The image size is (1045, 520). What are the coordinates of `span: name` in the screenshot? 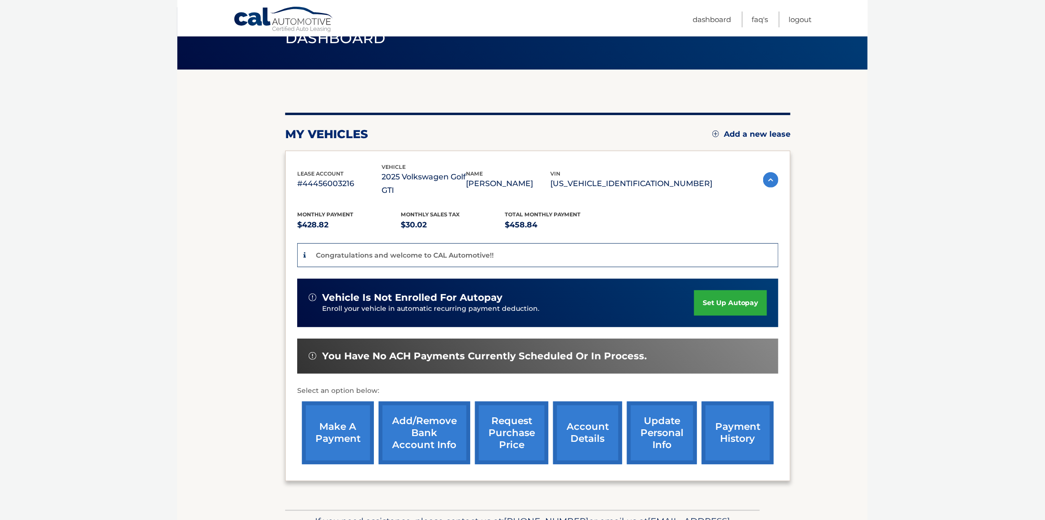 It's located at (474, 174).